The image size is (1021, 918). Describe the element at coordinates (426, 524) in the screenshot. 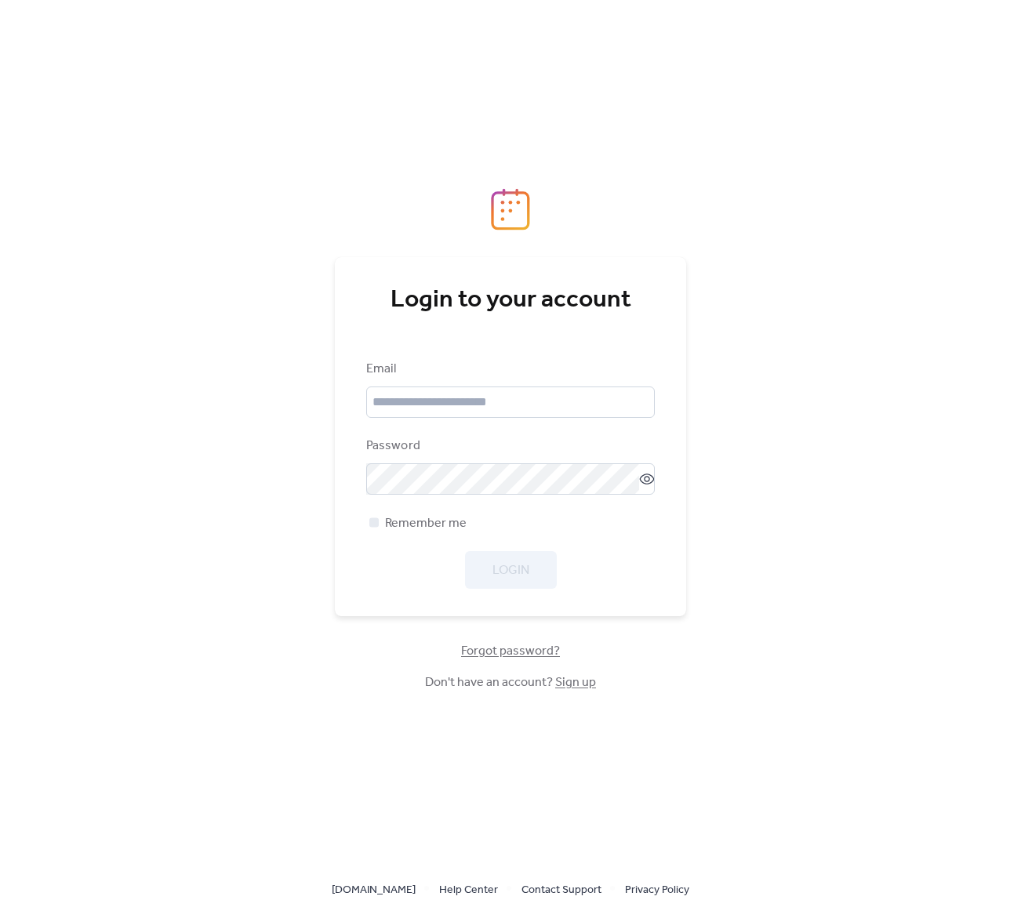

I see `span: Remember me` at that location.